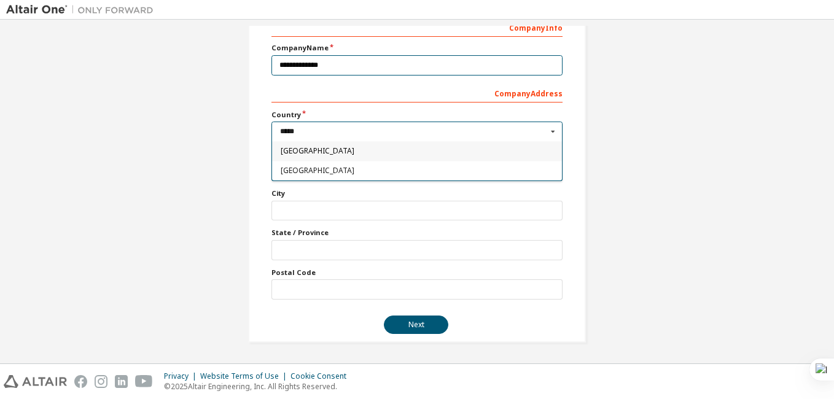 The image size is (834, 399). What do you see at coordinates (417, 115) in the screenshot?
I see `label: Country` at bounding box center [417, 115].